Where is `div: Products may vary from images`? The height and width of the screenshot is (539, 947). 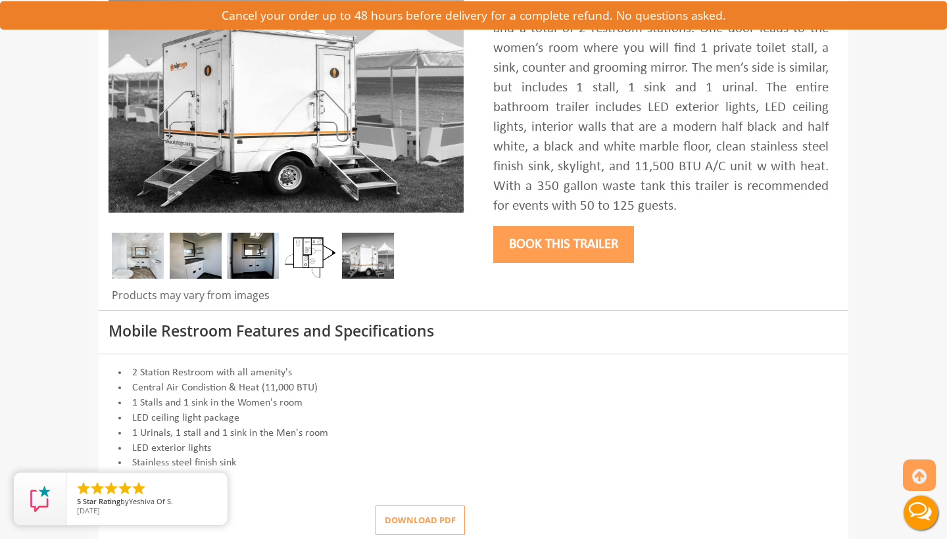 div: Products may vary from images is located at coordinates (286, 299).